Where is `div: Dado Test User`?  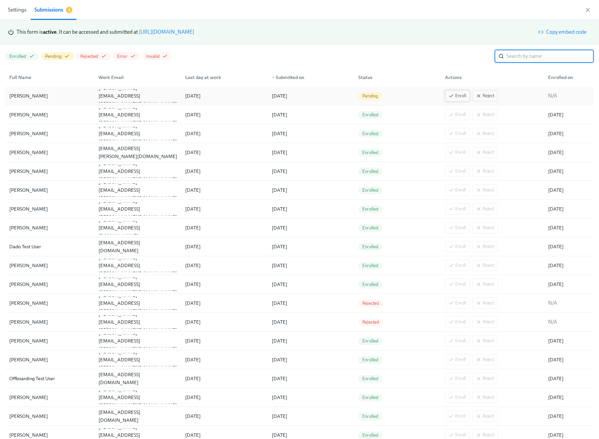 div: Dado Test User is located at coordinates (50, 247).